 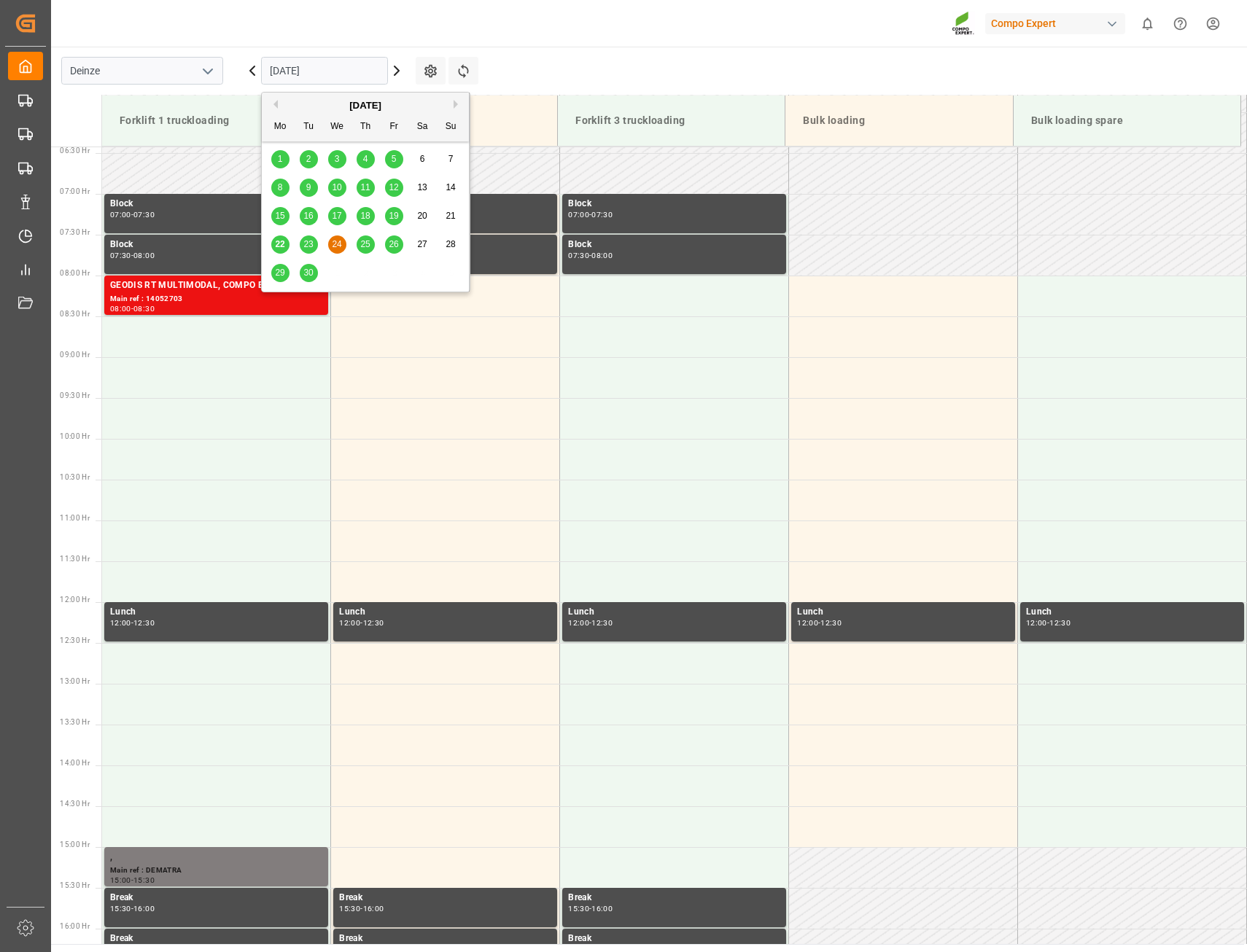 What do you see at coordinates (423, 159) in the screenshot?
I see `span: 6` at bounding box center [423, 159].